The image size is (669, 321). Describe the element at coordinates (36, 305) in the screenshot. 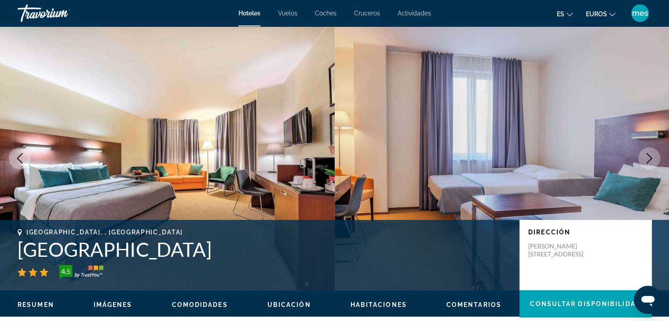

I see `button: Resumen` at that location.